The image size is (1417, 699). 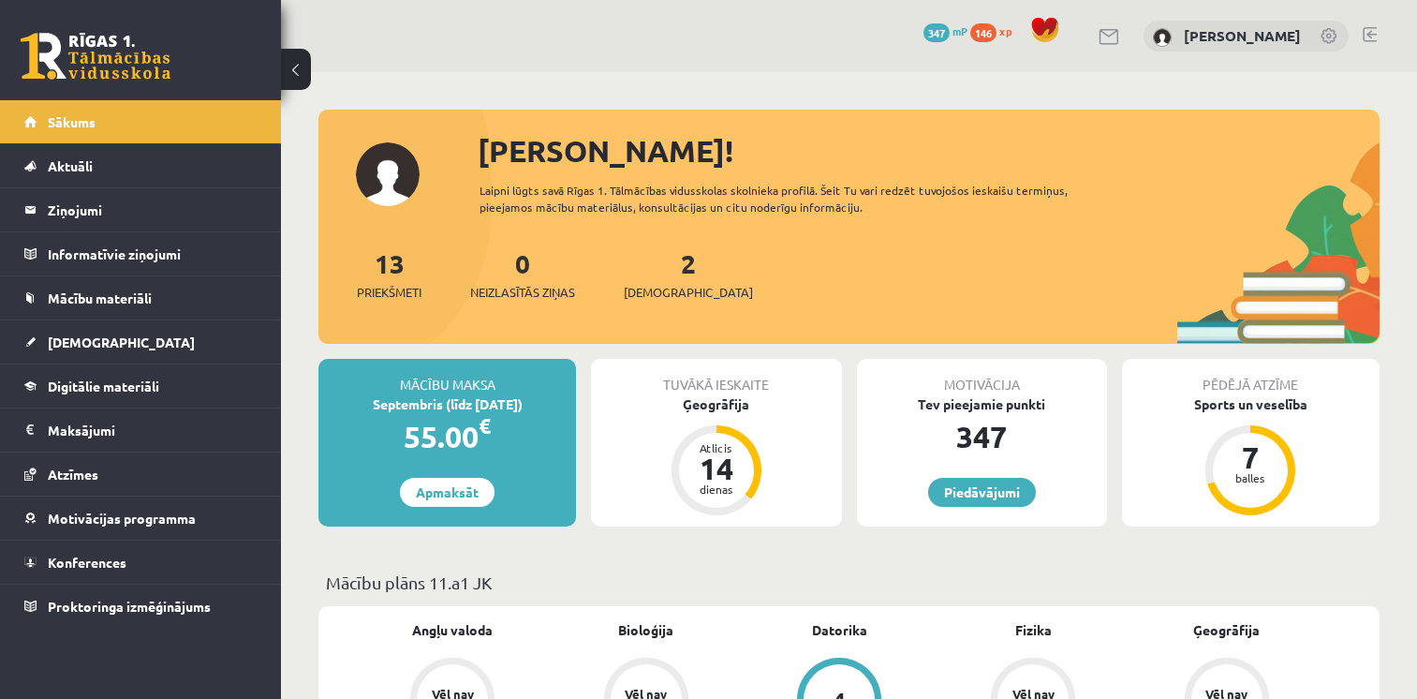 I want to click on div: balles, so click(x=1250, y=478).